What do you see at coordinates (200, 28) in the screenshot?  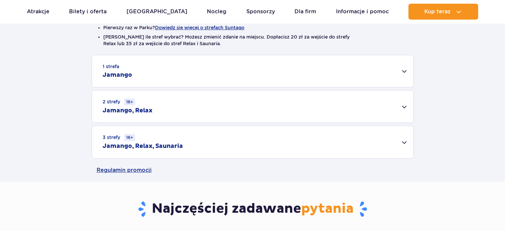 I see `button: Dowiedz się więcej o strefach Suntago` at bounding box center [200, 28].